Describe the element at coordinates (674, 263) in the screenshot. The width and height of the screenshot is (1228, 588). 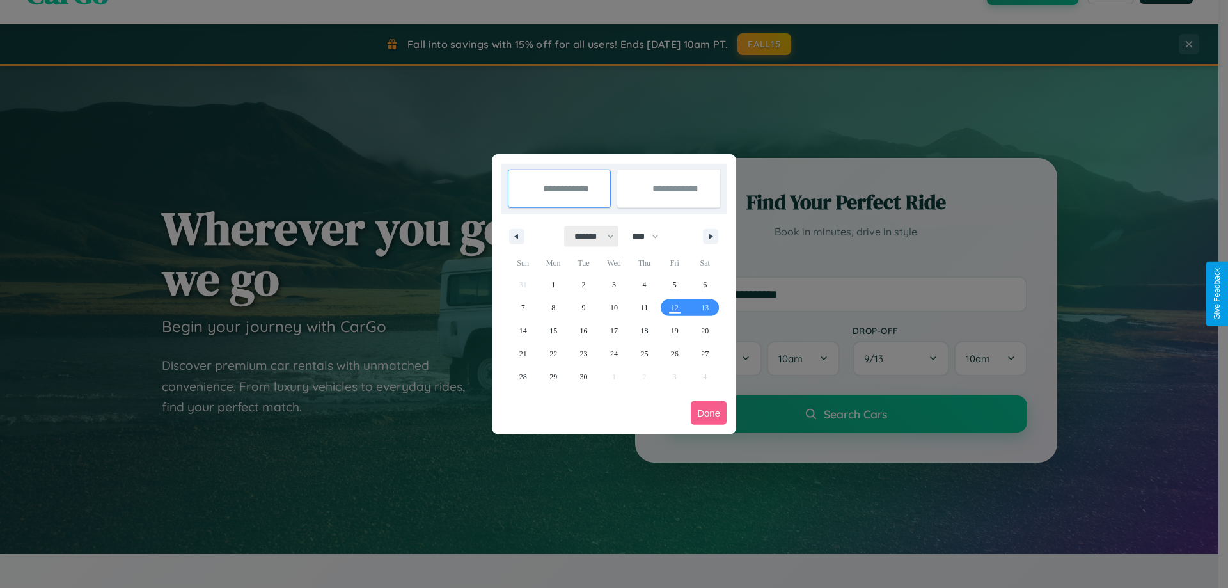
I see `span: Fri` at that location.